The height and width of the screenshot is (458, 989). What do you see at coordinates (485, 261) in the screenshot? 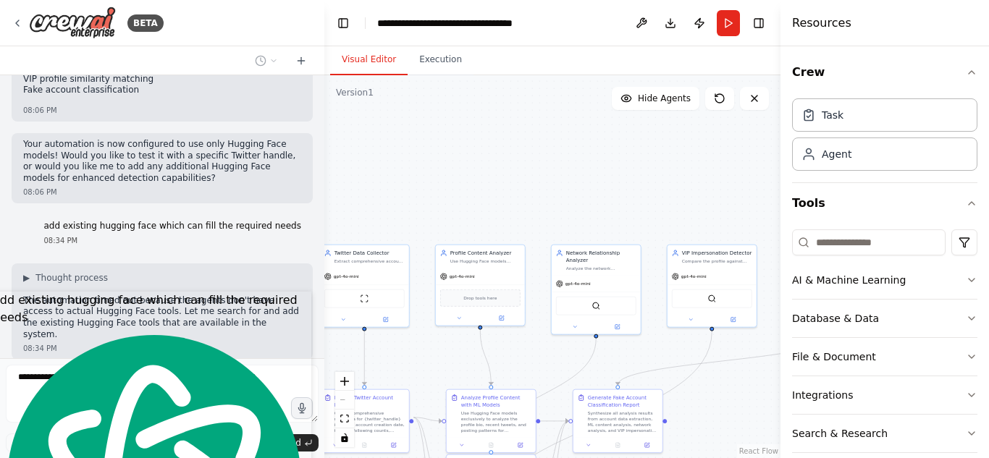
I see `div: Use Hugging Face models exclusively to analyze profile content, bio, and posting patterns to dete...` at bounding box center [485, 261].